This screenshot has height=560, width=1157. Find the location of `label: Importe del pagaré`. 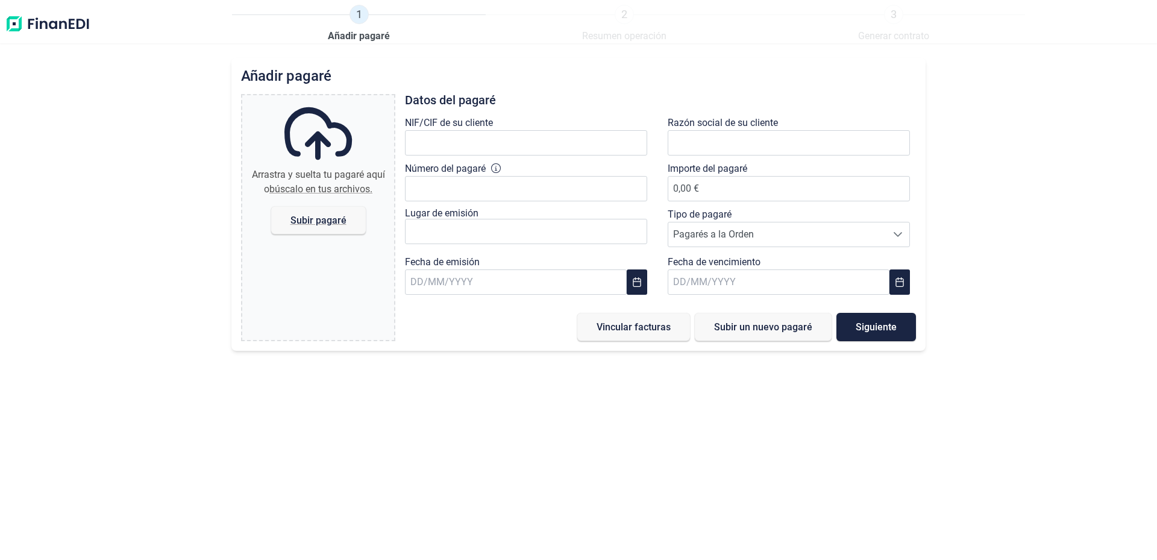

label: Importe del pagaré is located at coordinates (708, 169).